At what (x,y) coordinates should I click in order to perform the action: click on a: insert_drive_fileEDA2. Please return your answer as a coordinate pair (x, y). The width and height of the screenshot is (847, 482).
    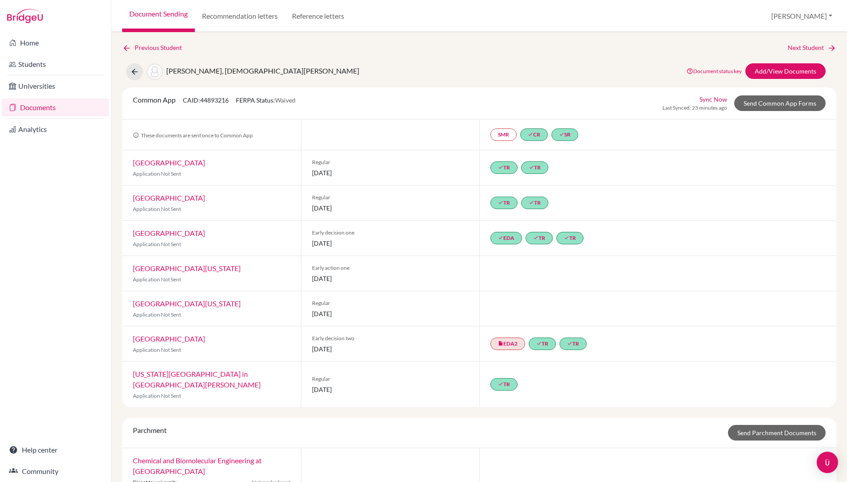
    Looking at the image, I should click on (508, 344).